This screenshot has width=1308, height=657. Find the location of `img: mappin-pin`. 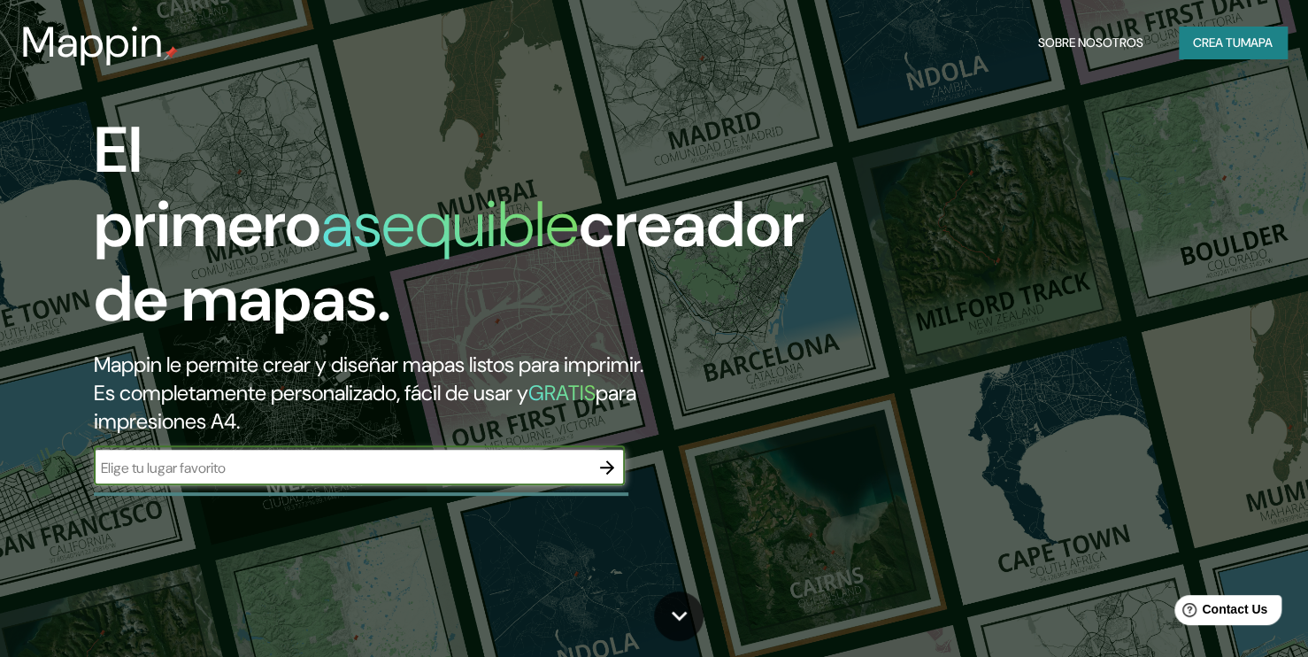

img: mappin-pin is located at coordinates (171, 53).